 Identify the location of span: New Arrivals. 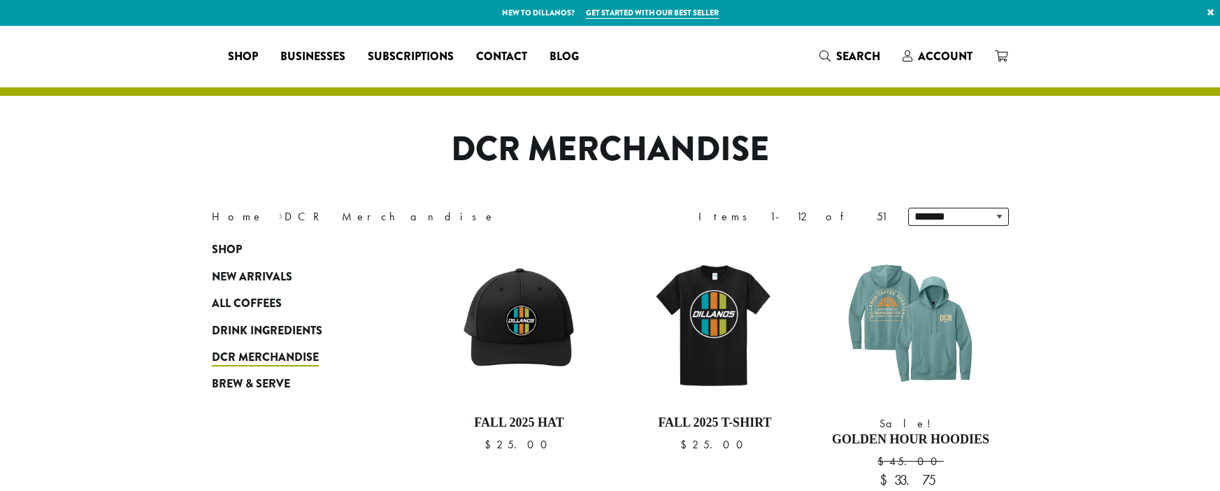
(252, 277).